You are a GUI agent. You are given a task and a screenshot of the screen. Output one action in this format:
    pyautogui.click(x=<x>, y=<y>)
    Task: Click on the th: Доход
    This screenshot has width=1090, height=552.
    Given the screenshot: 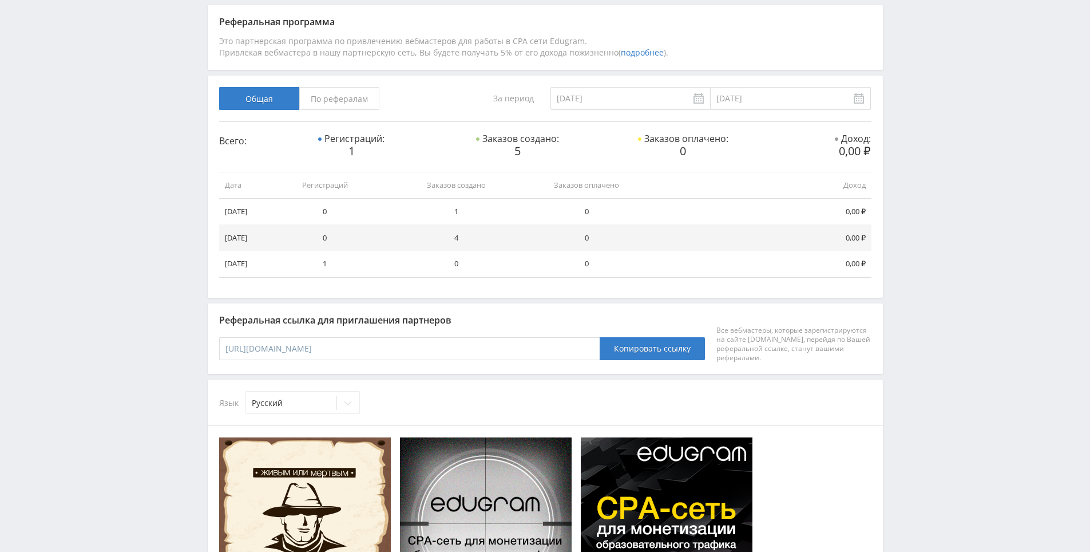 What is the action you would take?
    pyautogui.click(x=755, y=185)
    